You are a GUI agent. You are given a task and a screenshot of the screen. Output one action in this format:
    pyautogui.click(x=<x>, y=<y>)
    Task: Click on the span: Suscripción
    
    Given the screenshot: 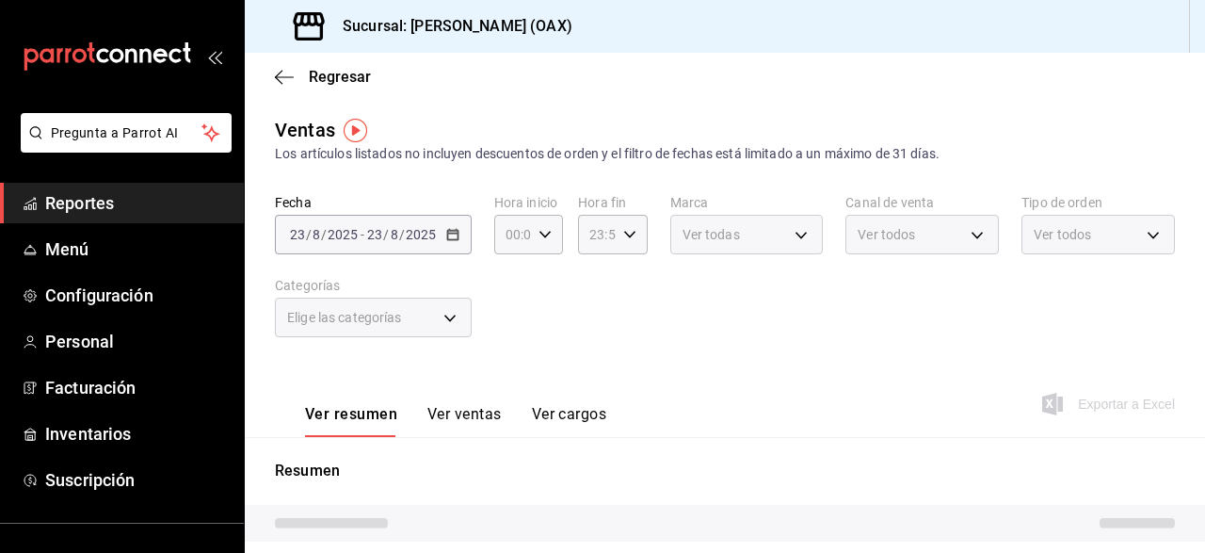 What is the action you would take?
    pyautogui.click(x=137, y=479)
    